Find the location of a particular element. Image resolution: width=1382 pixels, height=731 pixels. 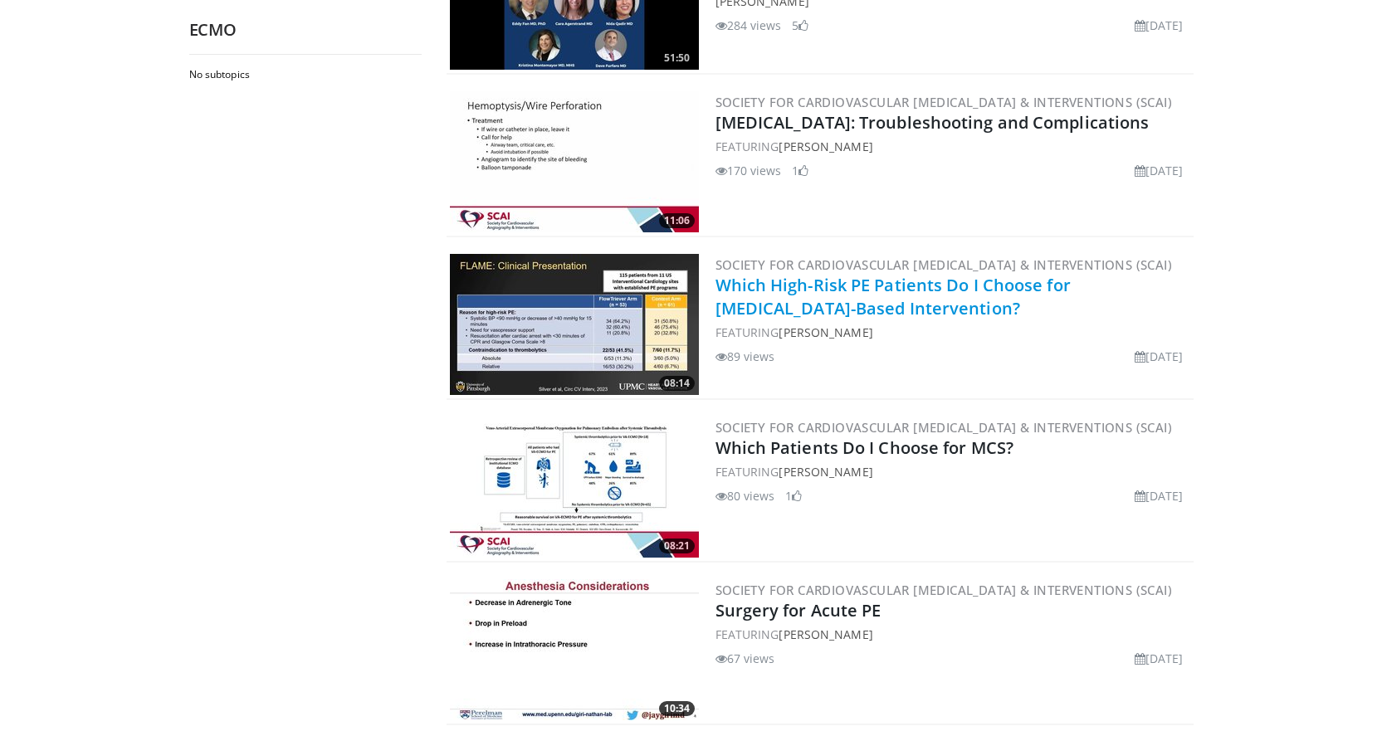

img: 9db8ba04-6de0-40c3-8fe3-ffdef95d5b4f.300x170_q85_crop-smart_upscale.jpg is located at coordinates (574, 650).